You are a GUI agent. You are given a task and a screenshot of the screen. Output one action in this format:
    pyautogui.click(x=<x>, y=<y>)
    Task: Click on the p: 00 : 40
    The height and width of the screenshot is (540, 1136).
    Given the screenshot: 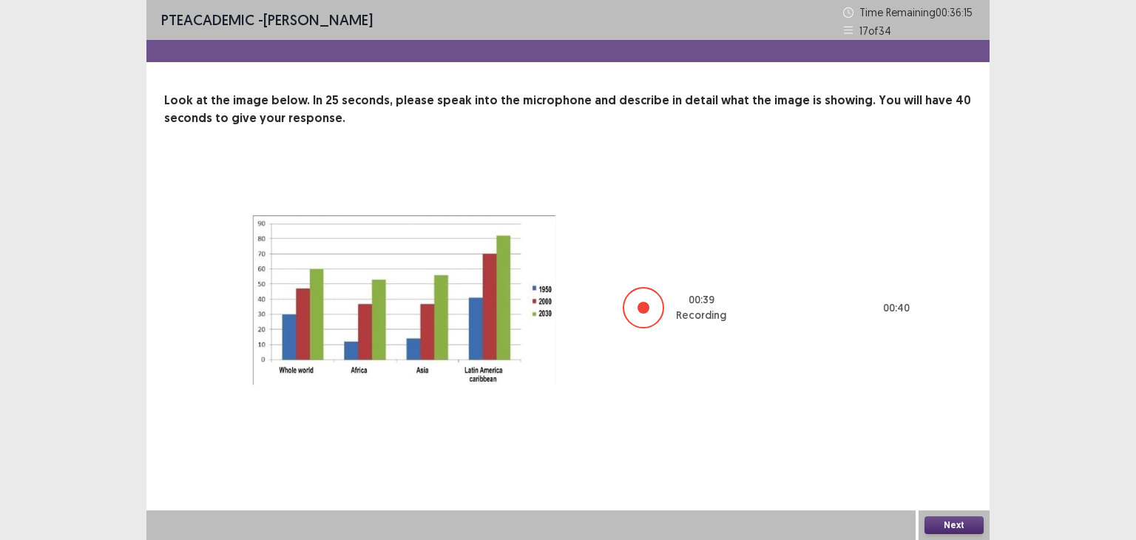 What is the action you would take?
    pyautogui.click(x=897, y=308)
    